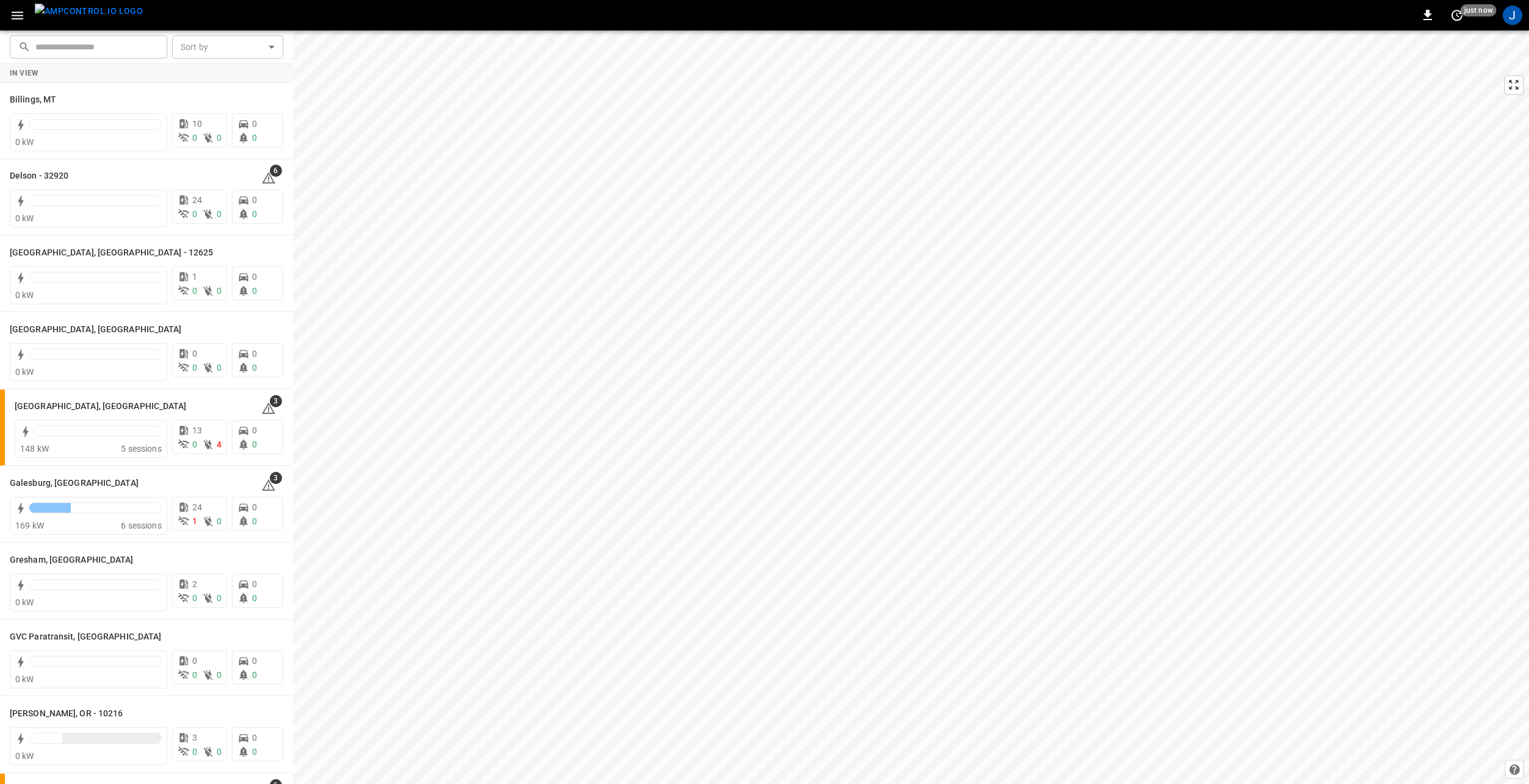 Image resolution: width=1529 pixels, height=784 pixels. What do you see at coordinates (72, 561) in the screenshot?
I see `h6: Gresham, OR` at bounding box center [72, 561].